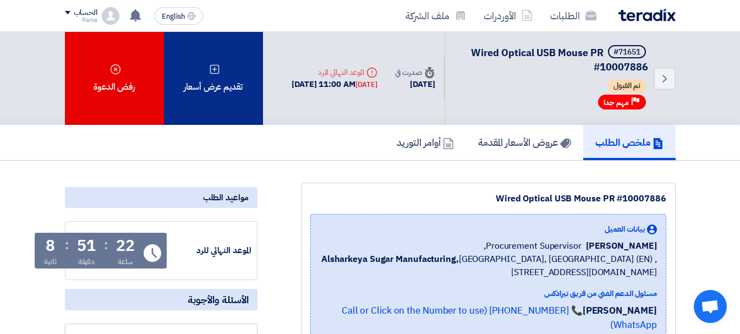 The width and height of the screenshot is (740, 334). Describe the element at coordinates (125, 246) in the screenshot. I see `div: 22` at that location.